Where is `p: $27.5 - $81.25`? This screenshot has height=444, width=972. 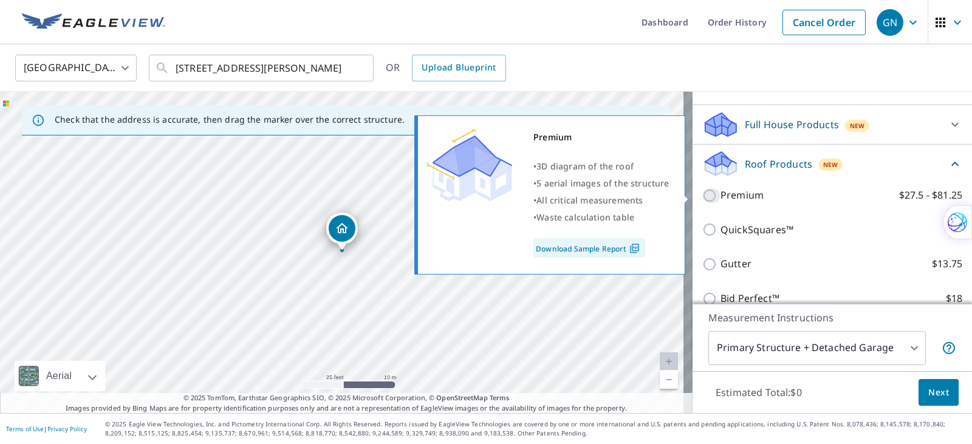 p: $27.5 - $81.25 is located at coordinates (931, 195).